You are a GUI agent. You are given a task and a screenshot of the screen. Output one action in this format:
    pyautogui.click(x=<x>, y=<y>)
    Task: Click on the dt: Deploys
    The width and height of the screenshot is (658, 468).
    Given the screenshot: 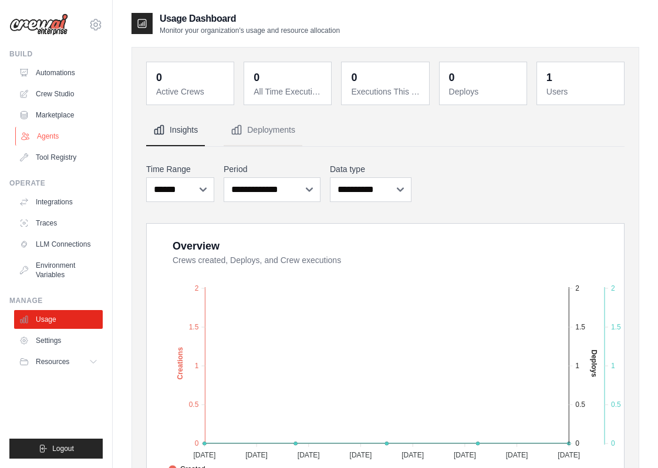 What is the action you would take?
    pyautogui.click(x=484, y=92)
    